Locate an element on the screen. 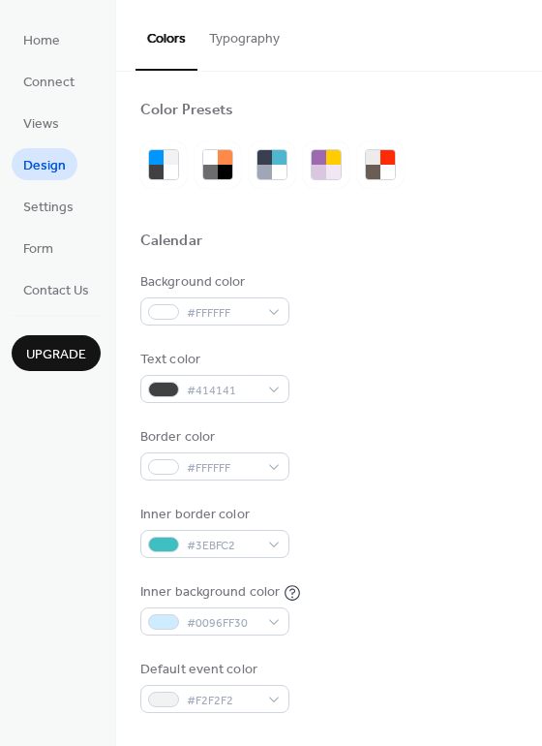 The width and height of the screenshot is (542, 746). span: #414141 is located at coordinates (223, 390).